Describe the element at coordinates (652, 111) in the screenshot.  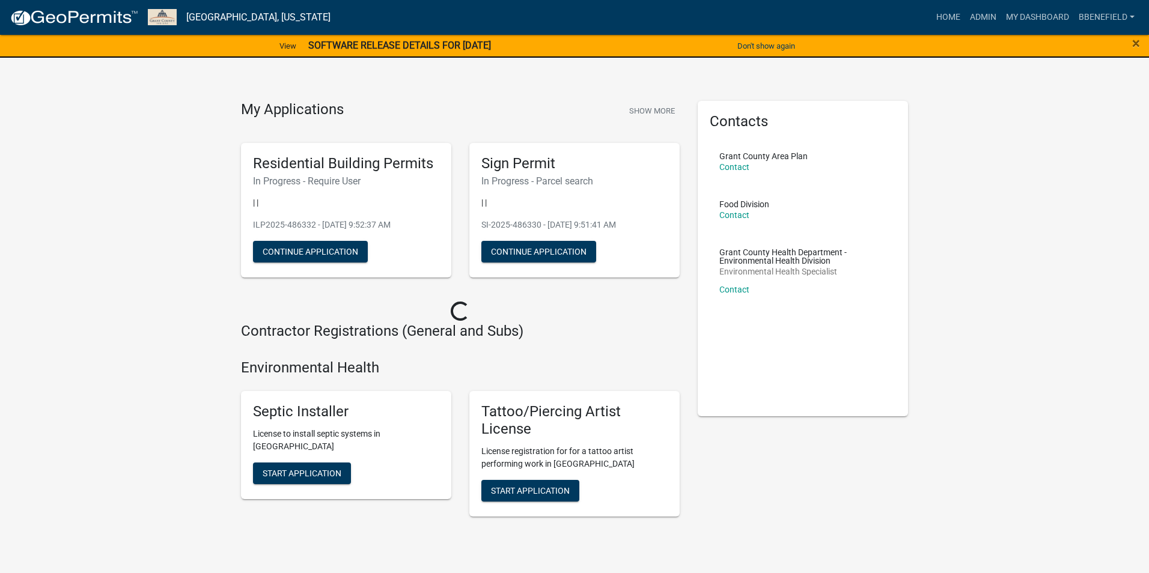
I see `button: Show More` at that location.